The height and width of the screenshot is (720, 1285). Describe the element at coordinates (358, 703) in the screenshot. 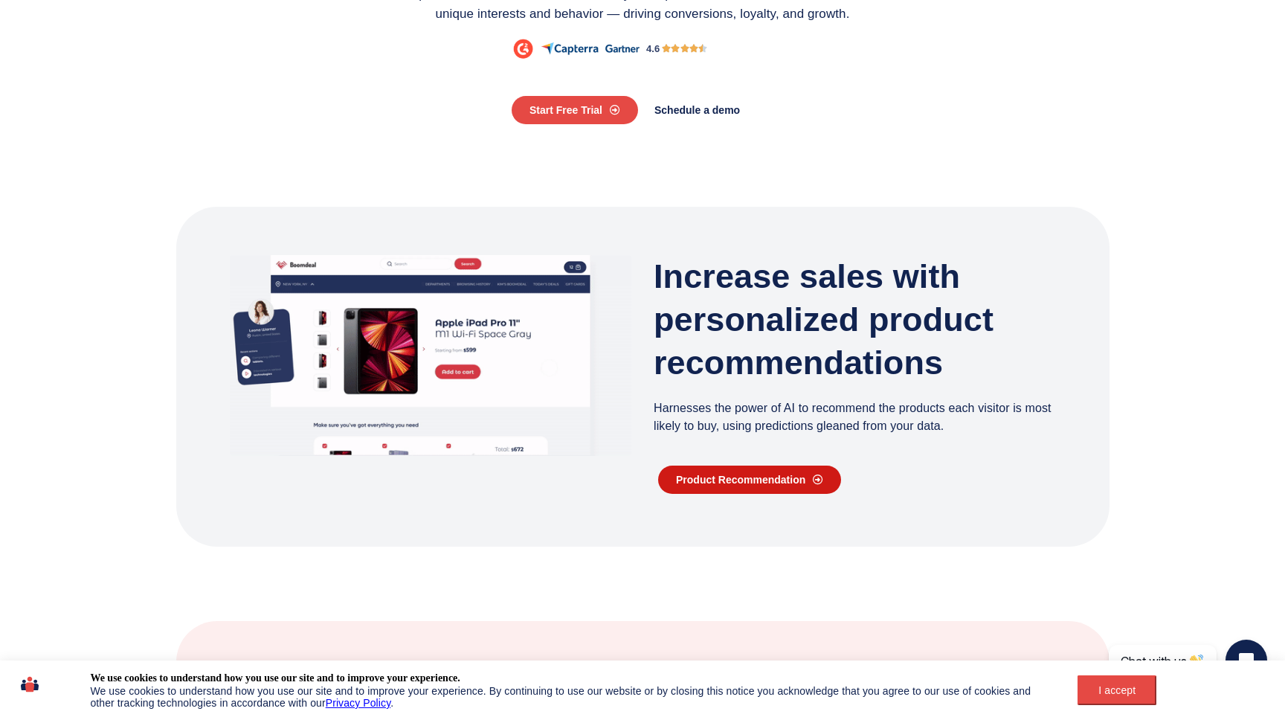

I see `a: Privacy Policy` at that location.